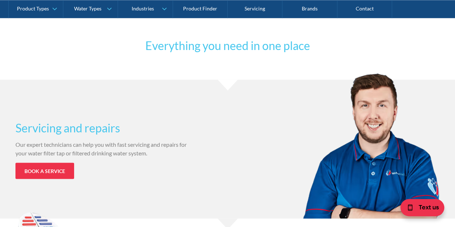 This screenshot has width=455, height=227. I want to click on img: plumbers, so click(371, 145).